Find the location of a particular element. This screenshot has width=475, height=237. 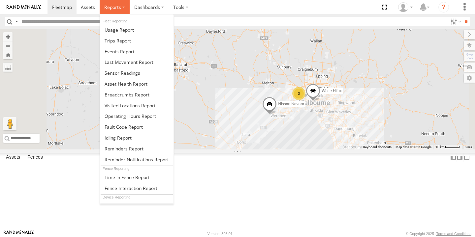

a: Time in Fences Report is located at coordinates (137, 177).